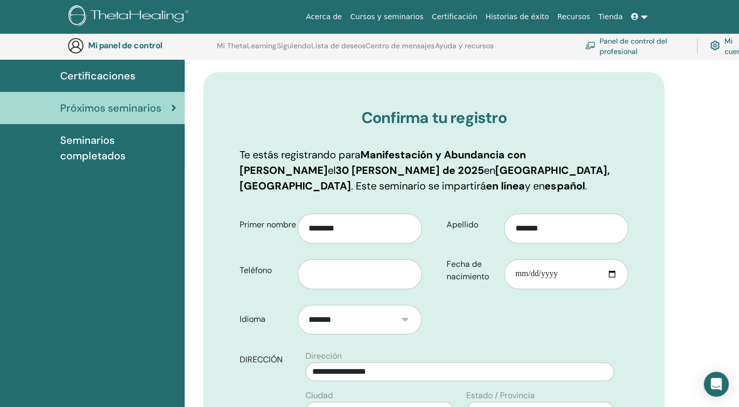 The image size is (739, 407). I want to click on font: en línea, so click(505, 186).